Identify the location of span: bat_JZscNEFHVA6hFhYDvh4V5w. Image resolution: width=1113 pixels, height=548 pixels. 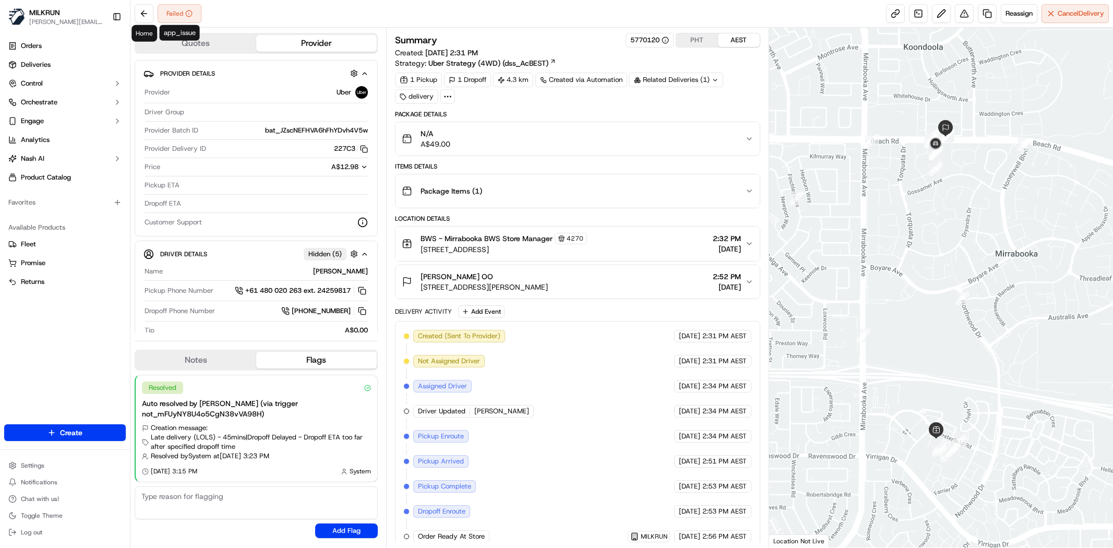
(316, 130).